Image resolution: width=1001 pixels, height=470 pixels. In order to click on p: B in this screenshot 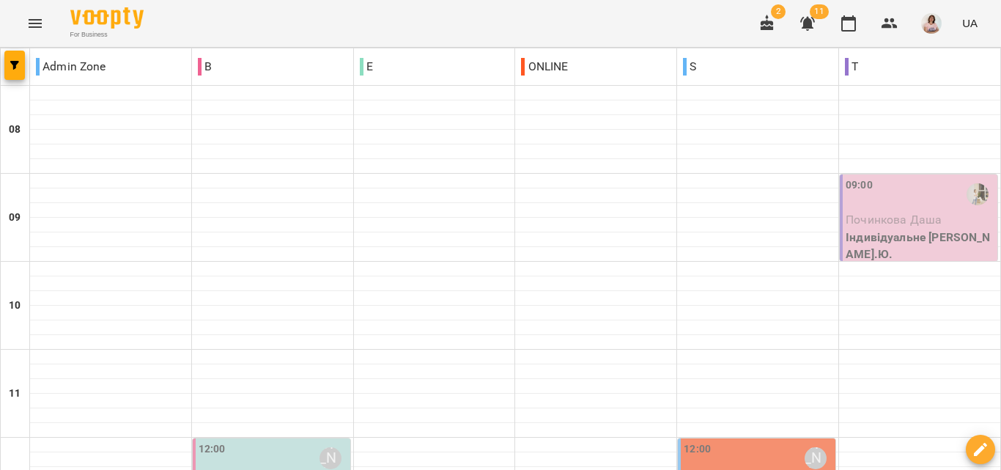, I will do `click(204, 67)`.